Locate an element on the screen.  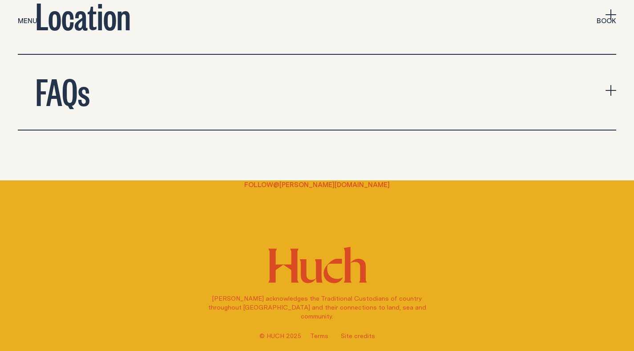
a: Terms is located at coordinates (319, 336).